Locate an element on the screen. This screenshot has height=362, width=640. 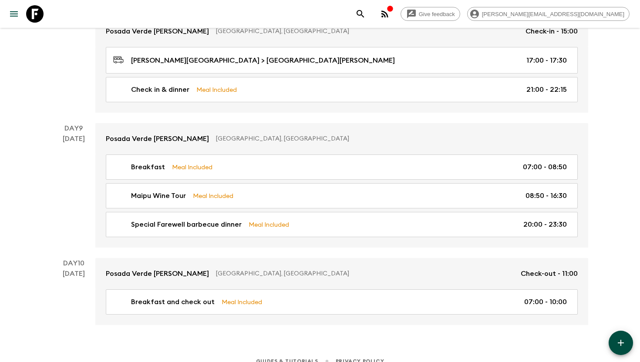
a: Breakfast and check outMeal Included07:00 - 10:00 is located at coordinates (342, 302).